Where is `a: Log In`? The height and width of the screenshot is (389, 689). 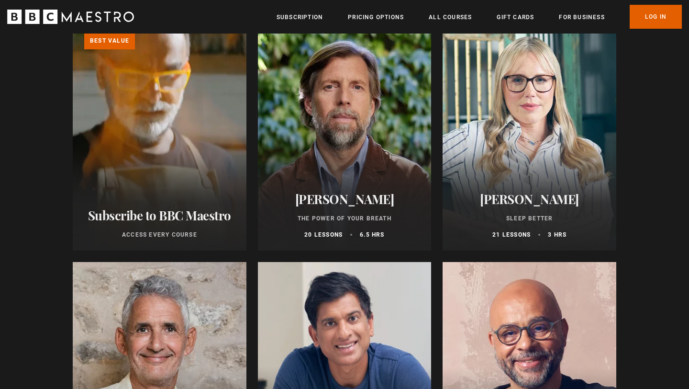
a: Log In is located at coordinates (656, 17).